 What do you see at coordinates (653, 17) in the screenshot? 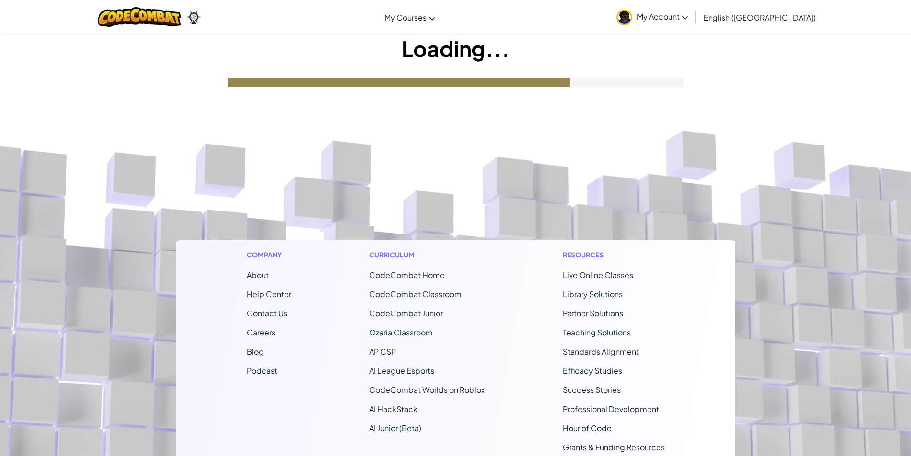
I see `a: My Account` at bounding box center [653, 17].